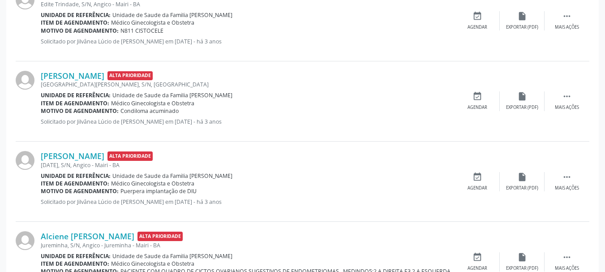 The image size is (605, 272). What do you see at coordinates (159, 191) in the screenshot?
I see `span: Puerpera implantação de DIU` at bounding box center [159, 191].